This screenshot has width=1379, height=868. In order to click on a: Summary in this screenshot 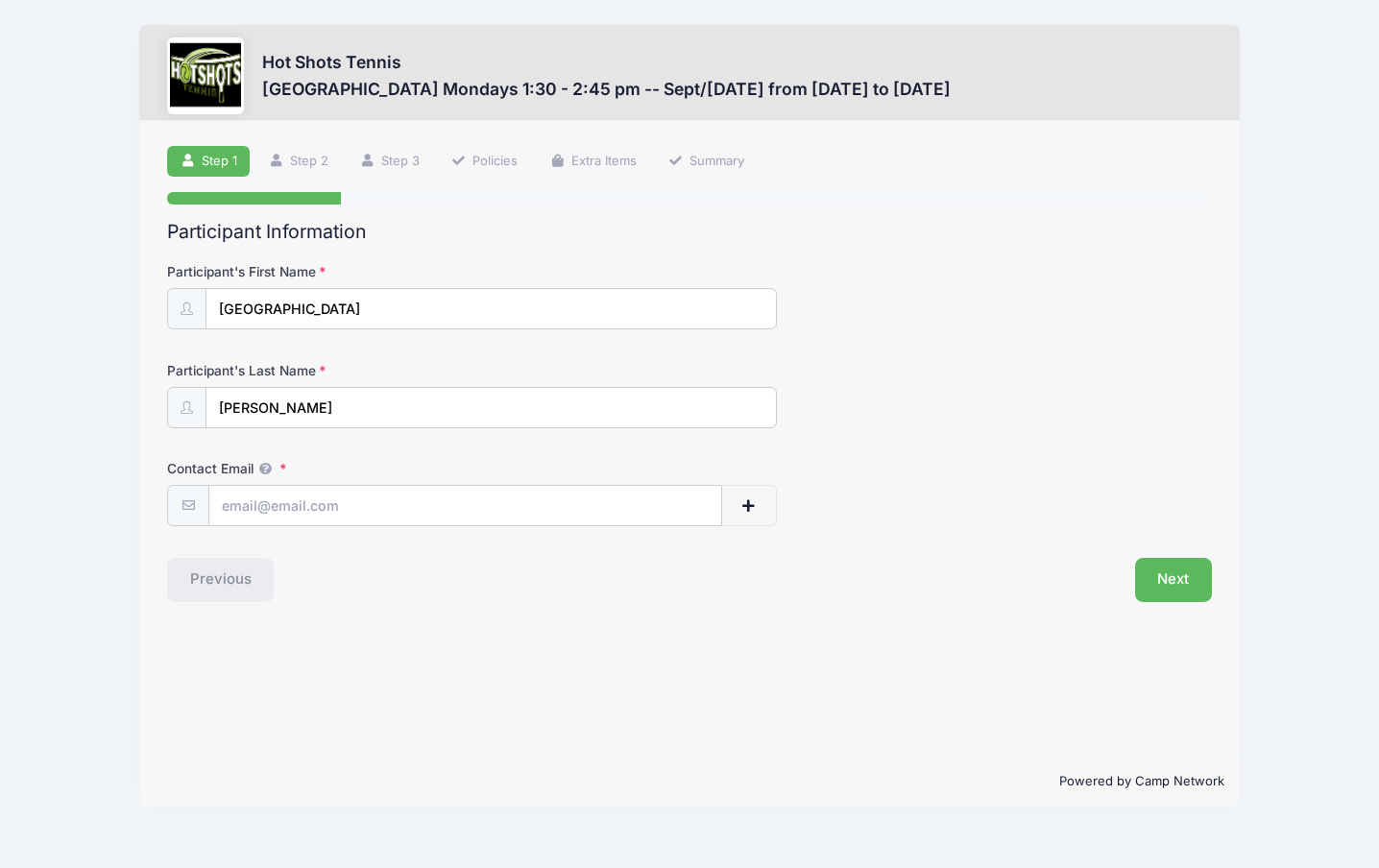, I will do `click(706, 161)`.